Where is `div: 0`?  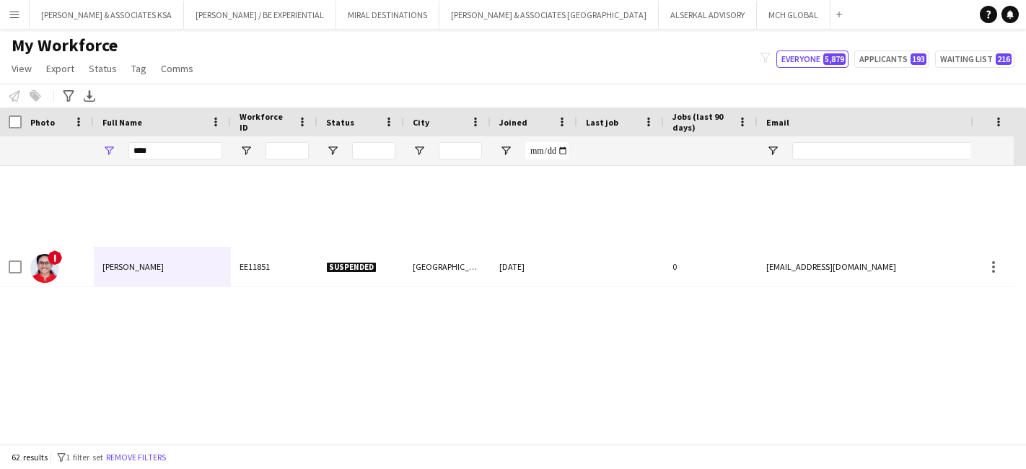
div: 0 is located at coordinates (710, 266).